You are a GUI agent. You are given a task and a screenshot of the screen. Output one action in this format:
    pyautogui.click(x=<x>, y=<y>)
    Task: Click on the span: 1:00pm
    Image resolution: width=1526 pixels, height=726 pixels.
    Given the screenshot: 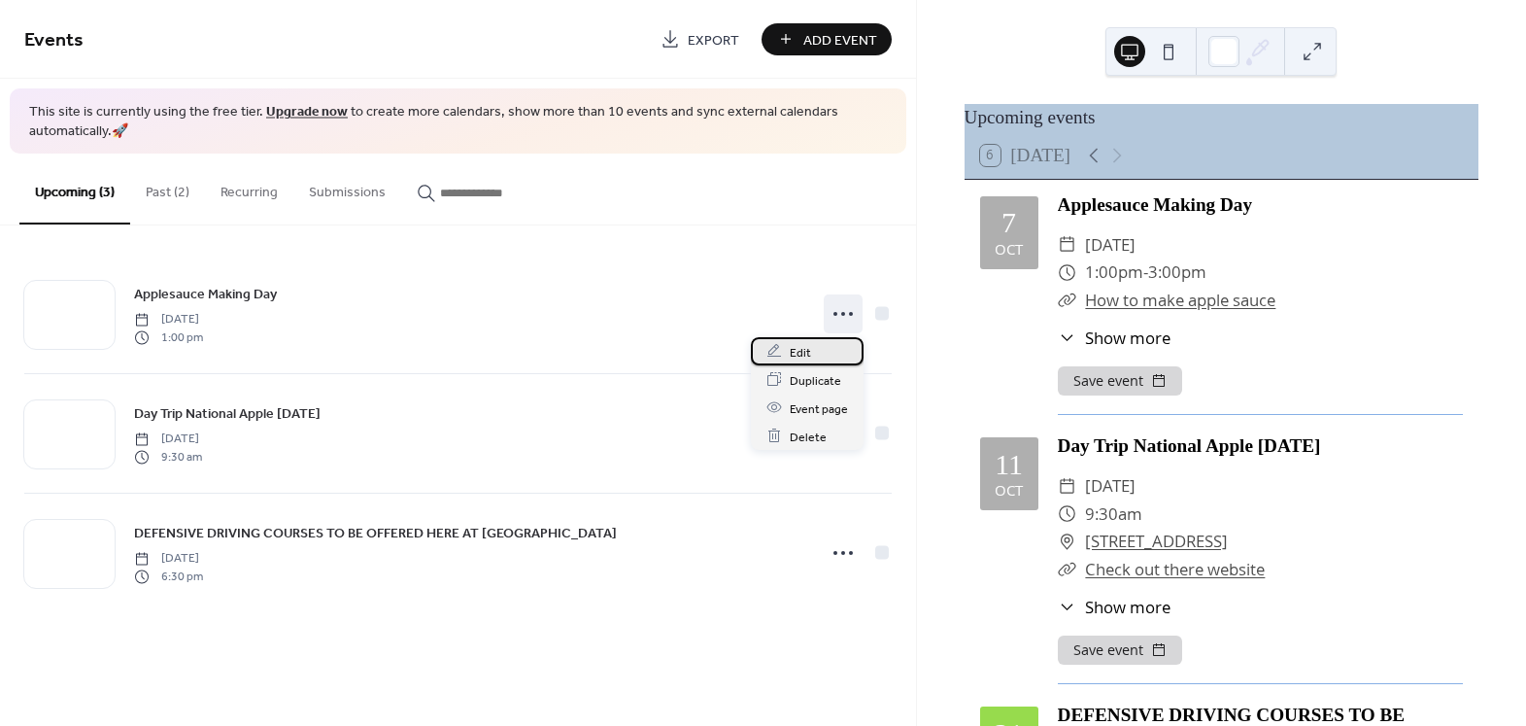 What is the action you would take?
    pyautogui.click(x=1114, y=272)
    